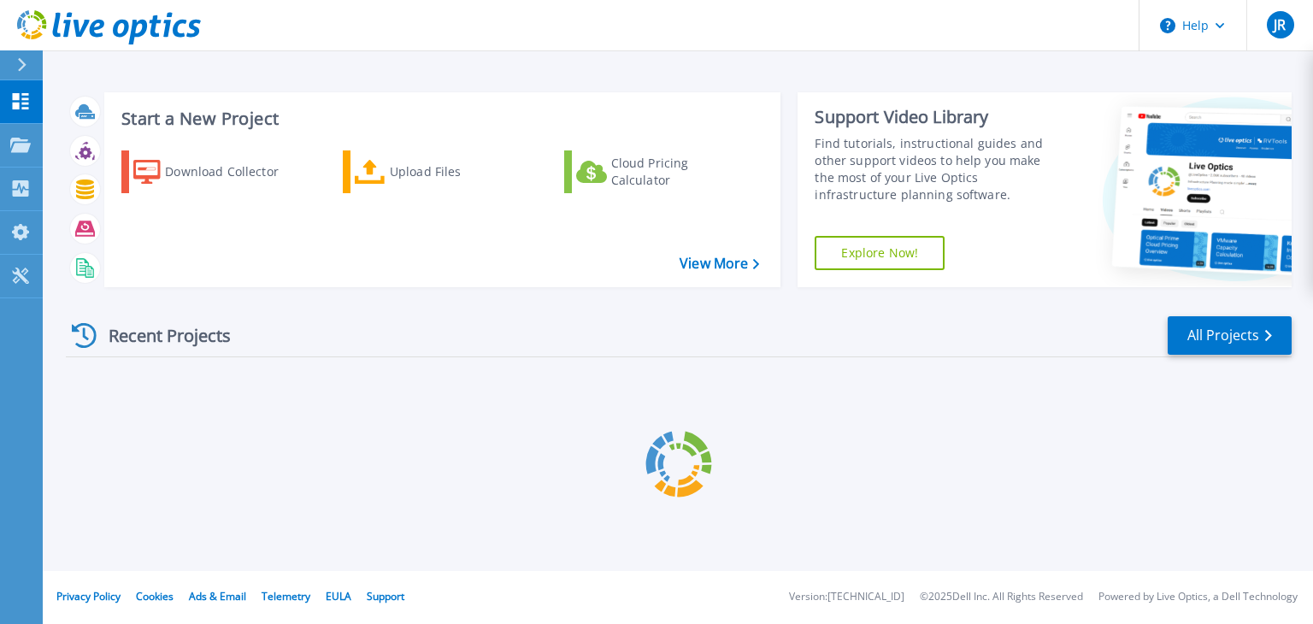 Image resolution: width=1313 pixels, height=624 pixels. Describe the element at coordinates (938, 117) in the screenshot. I see `div: Support Video Library` at that location.